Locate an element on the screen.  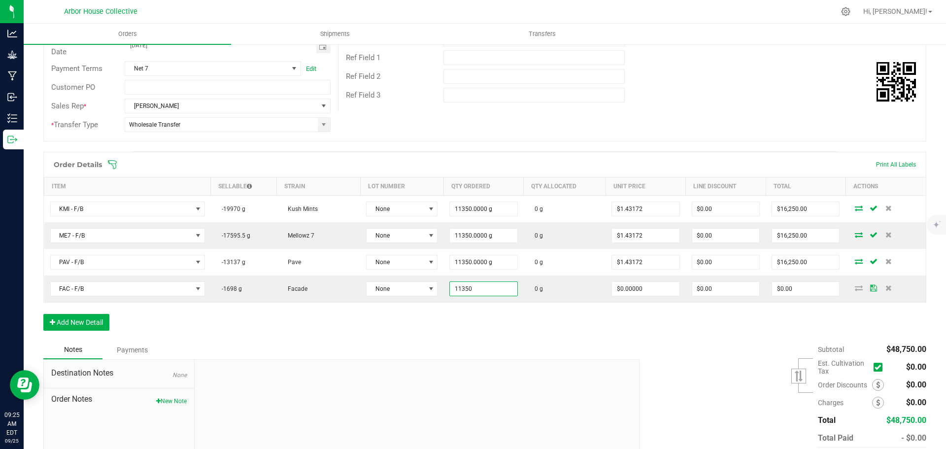
span: -17595.5 g is located at coordinates (234, 236).